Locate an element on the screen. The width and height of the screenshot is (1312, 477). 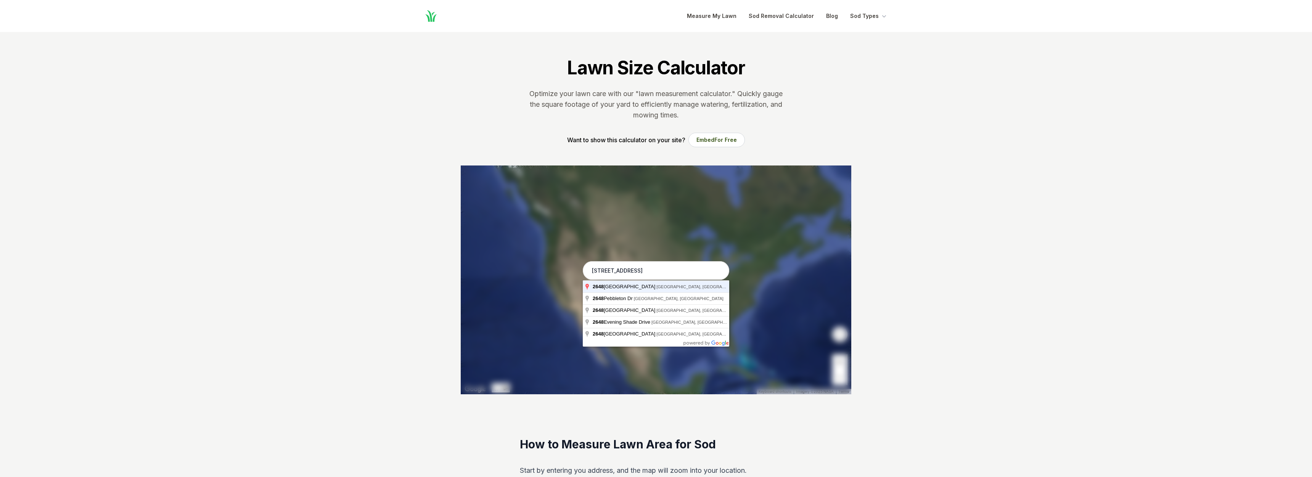
input: Enter your address to get started is located at coordinates (656, 271).